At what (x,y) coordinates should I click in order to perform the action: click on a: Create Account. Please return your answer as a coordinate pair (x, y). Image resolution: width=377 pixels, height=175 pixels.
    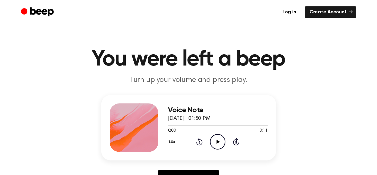
    Looking at the image, I should click on (330, 12).